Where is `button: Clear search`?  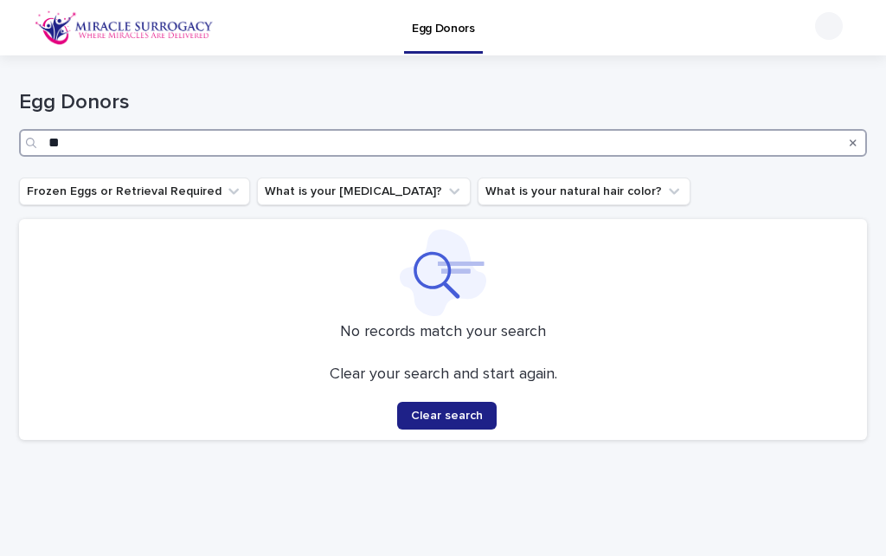
button: Clear search is located at coordinates (447, 415).